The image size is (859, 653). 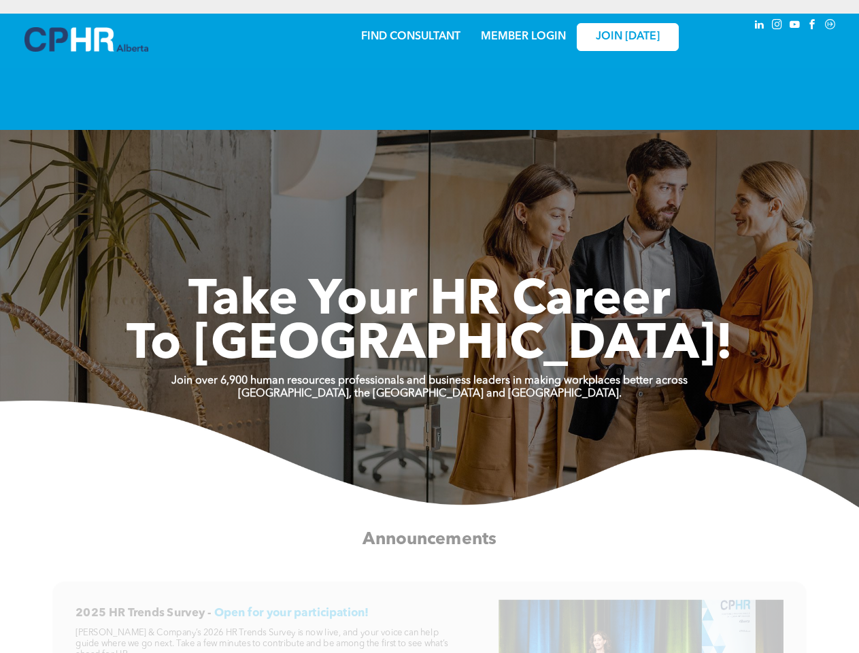 What do you see at coordinates (760, 26) in the screenshot?
I see `a: linkedin` at bounding box center [760, 26].